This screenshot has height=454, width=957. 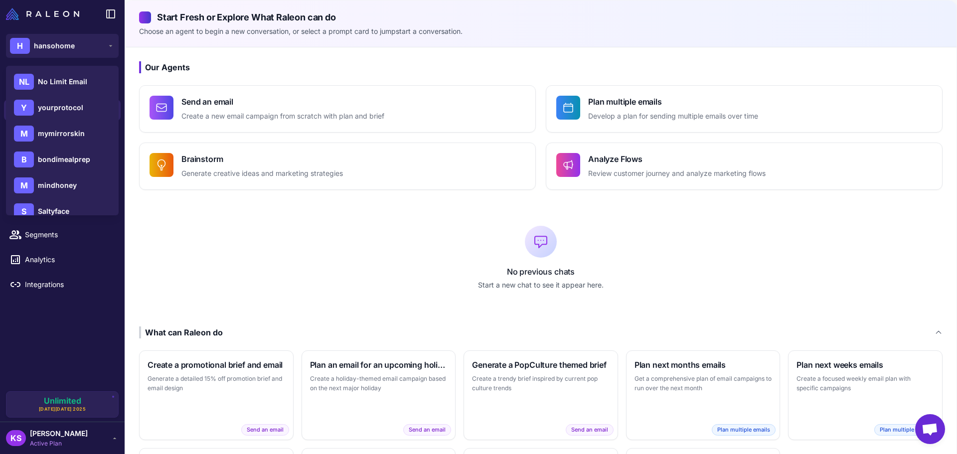 I want to click on button: Plan next weeks emailsCreate a focused weekly email plan with specific campaignsPlan multiple emails, so click(x=865, y=395).